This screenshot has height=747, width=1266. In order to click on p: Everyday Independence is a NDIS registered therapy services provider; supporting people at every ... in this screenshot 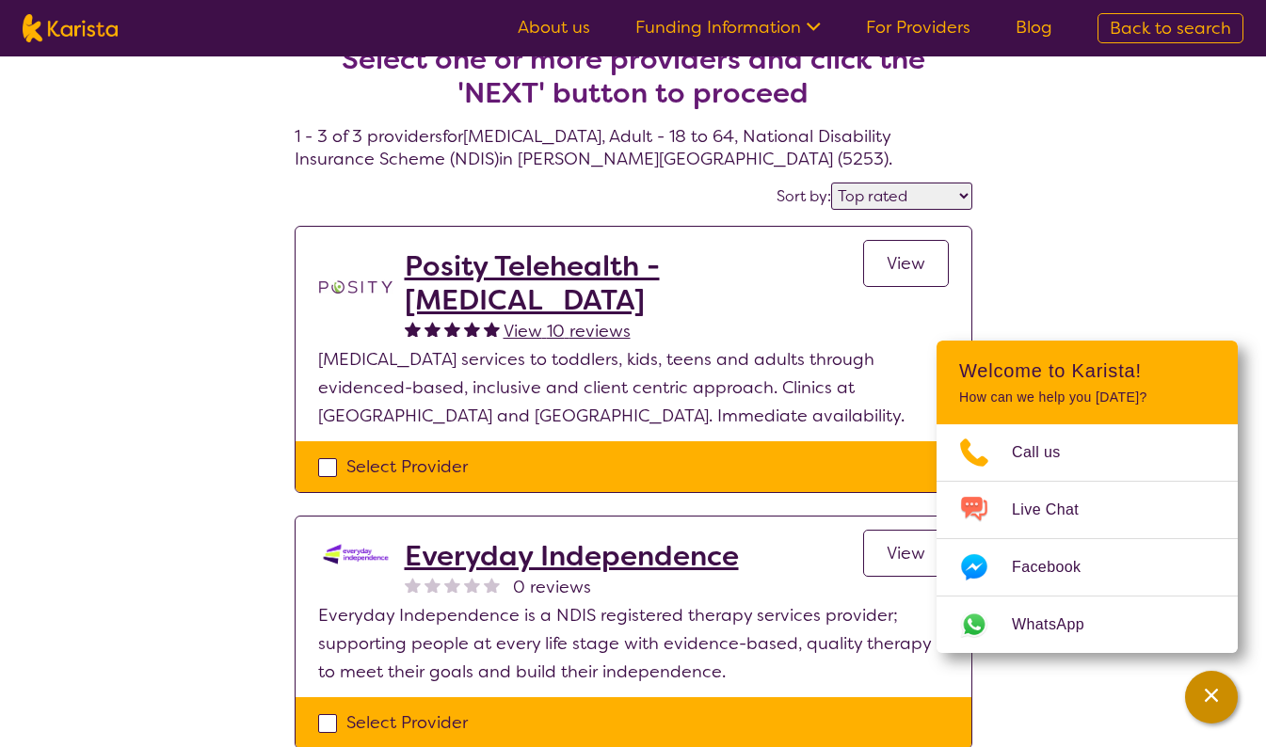, I will do `click(634, 644)`.